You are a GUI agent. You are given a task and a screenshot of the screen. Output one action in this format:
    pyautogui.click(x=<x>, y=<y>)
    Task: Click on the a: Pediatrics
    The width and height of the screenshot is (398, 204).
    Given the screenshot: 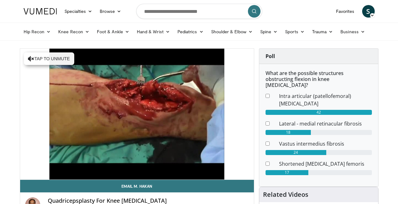 What is the action you would take?
    pyautogui.click(x=190, y=32)
    